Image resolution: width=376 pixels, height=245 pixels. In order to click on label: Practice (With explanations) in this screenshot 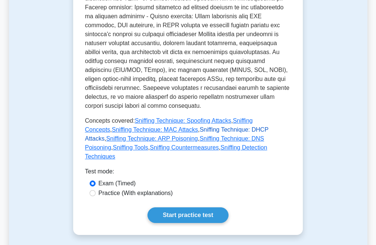, I will do `click(136, 193)`.